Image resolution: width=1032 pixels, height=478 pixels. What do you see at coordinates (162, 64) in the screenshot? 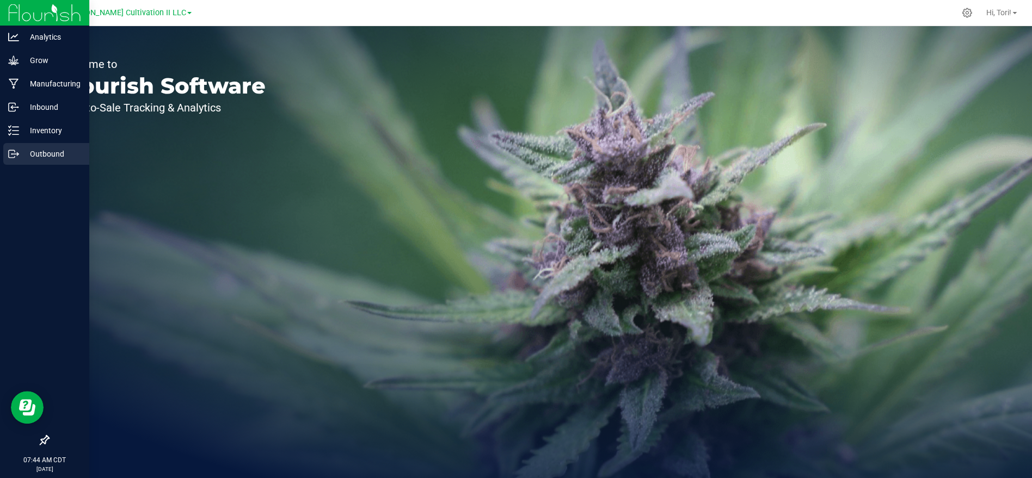
I see `p: Welcome to` at bounding box center [162, 64].